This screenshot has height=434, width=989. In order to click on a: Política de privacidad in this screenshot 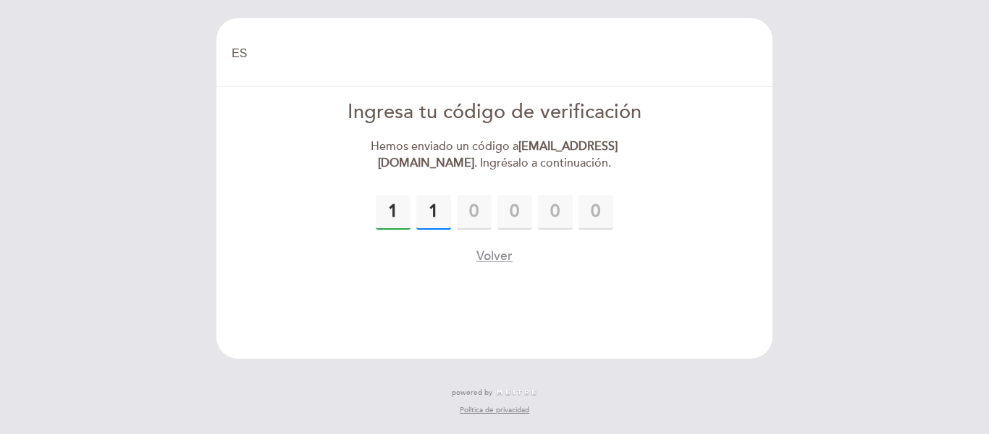, I will do `click(495, 410)`.